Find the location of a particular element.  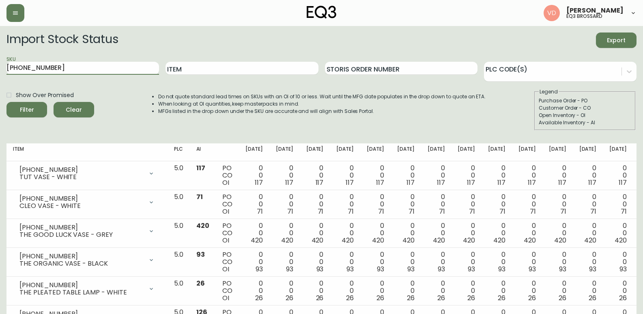

div: Customer Order - CO is located at coordinates (585, 108).